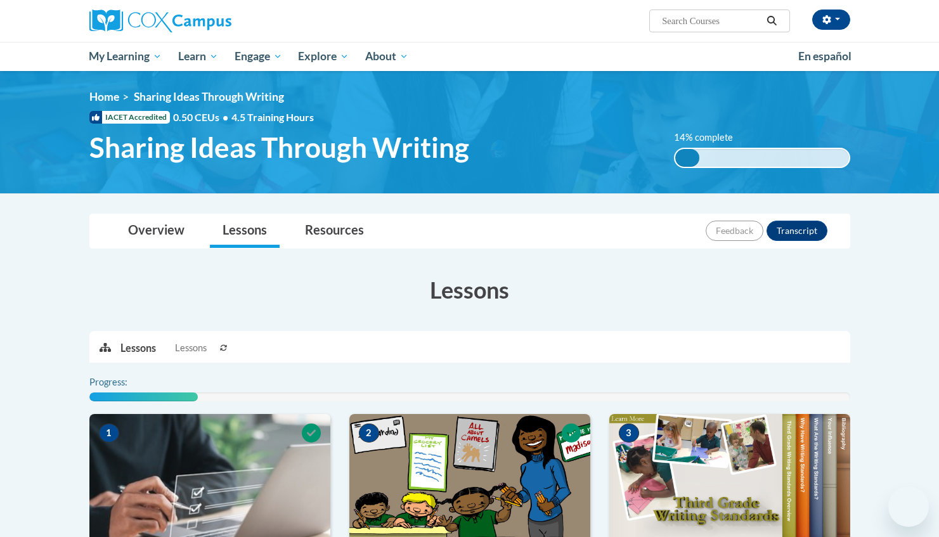 The height and width of the screenshot is (537, 939). I want to click on span: Engage, so click(258, 56).